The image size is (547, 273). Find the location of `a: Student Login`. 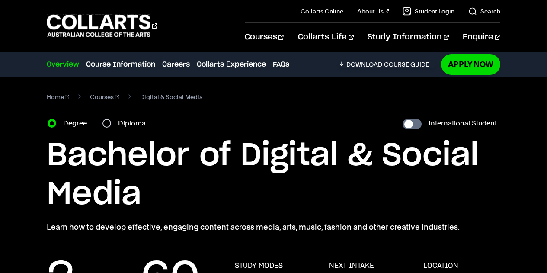

a: Student Login is located at coordinates (429, 11).